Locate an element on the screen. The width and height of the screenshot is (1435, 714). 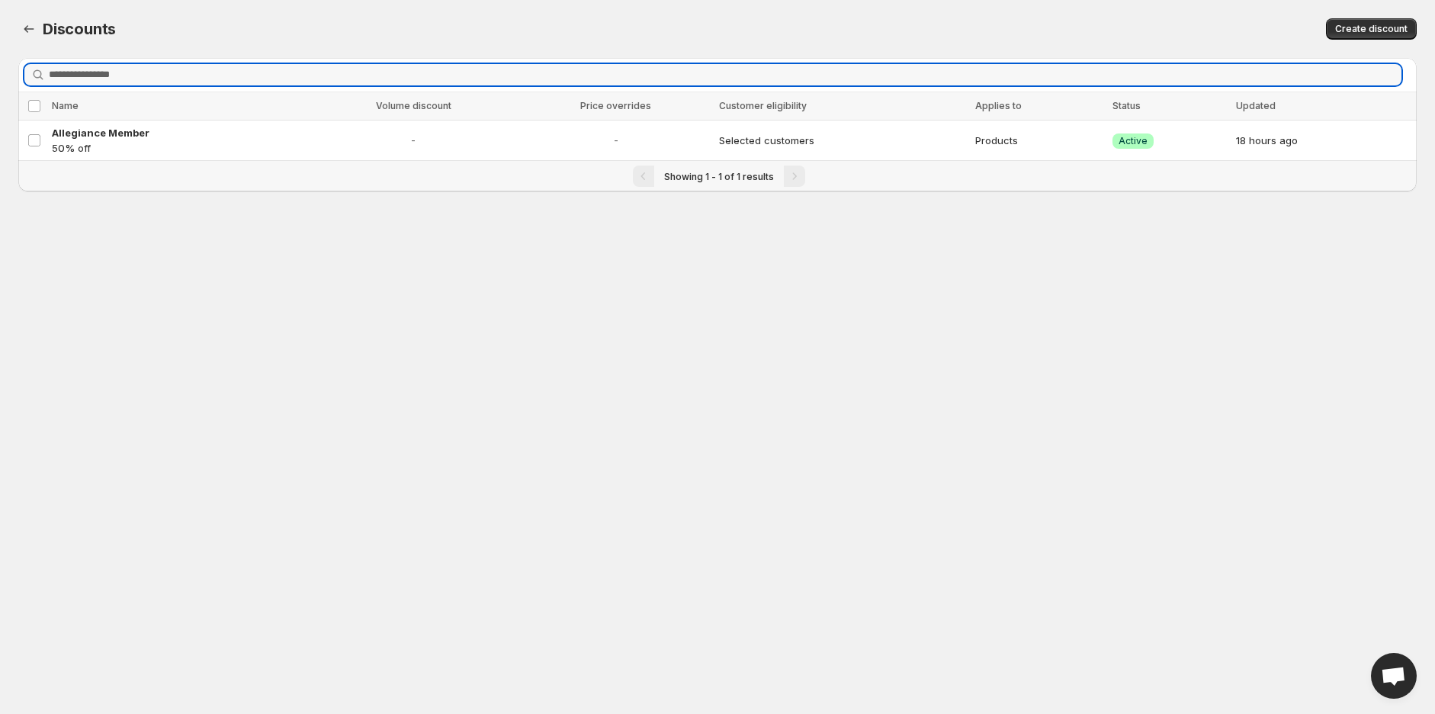
span: Volume discount is located at coordinates (413, 105).